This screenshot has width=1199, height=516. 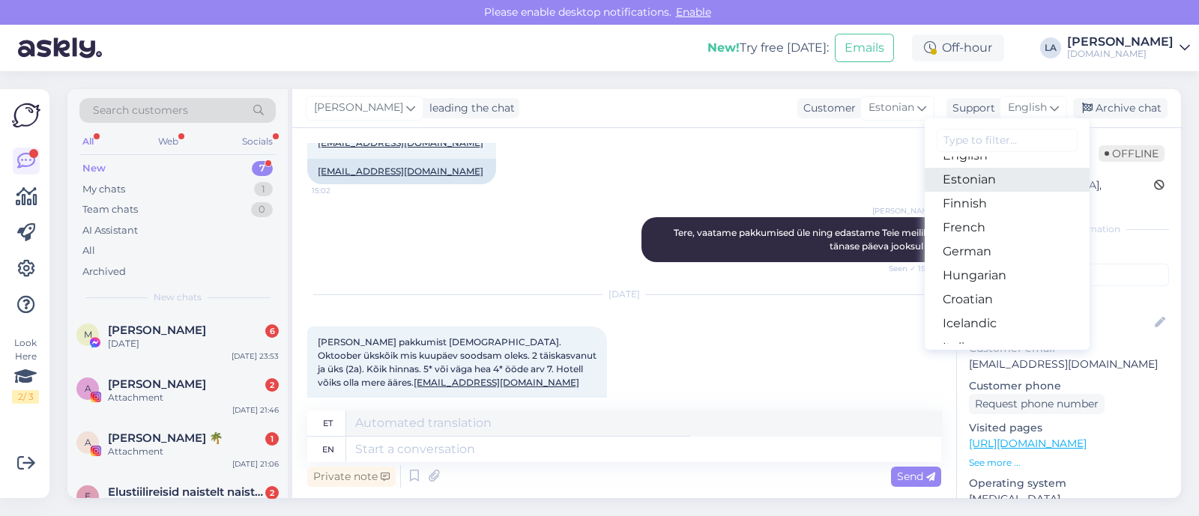 What do you see at coordinates (157, 330) in the screenshot?
I see `span: Merika Uus` at bounding box center [157, 330].